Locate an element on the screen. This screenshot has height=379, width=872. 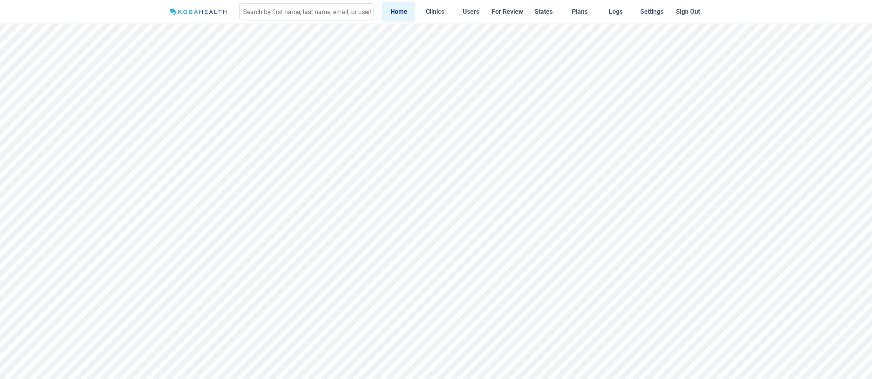
a: For Review is located at coordinates (507, 11).